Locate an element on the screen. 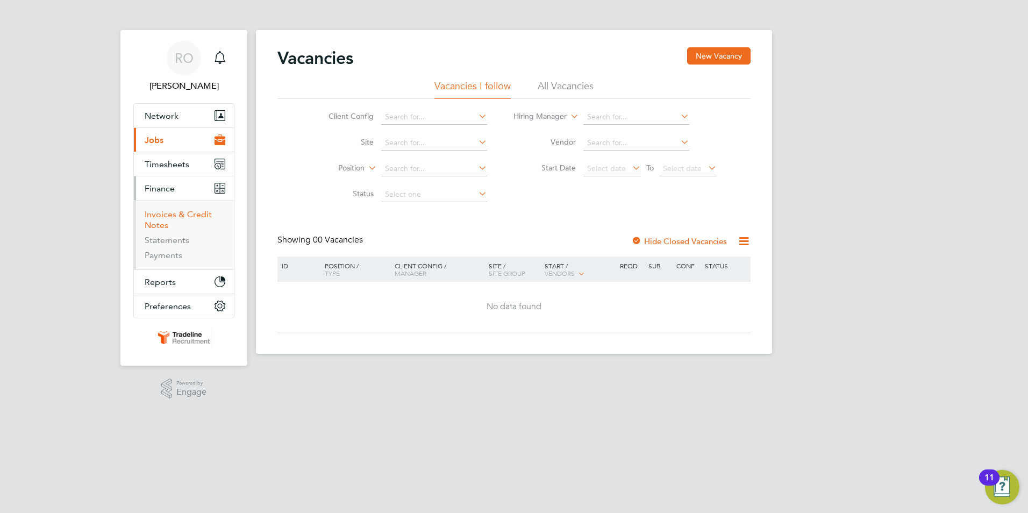  li: All Vacancies is located at coordinates (566, 89).